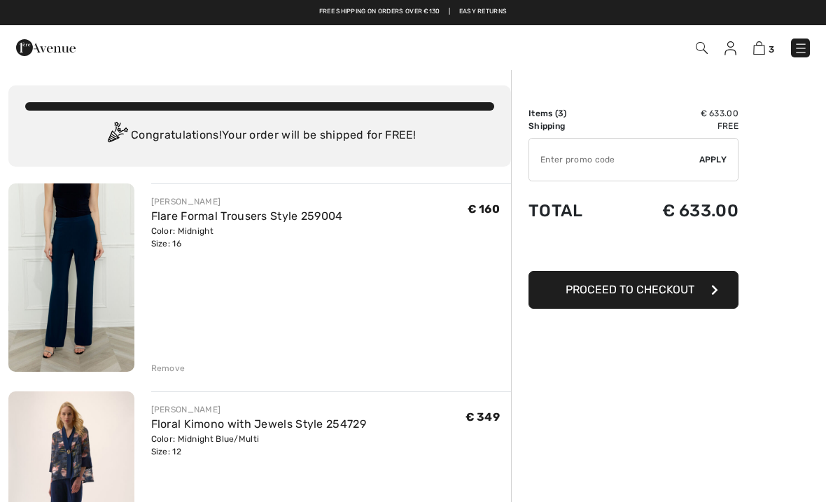 This screenshot has height=502, width=826. Describe the element at coordinates (800, 48) in the screenshot. I see `img: Menu` at that location.